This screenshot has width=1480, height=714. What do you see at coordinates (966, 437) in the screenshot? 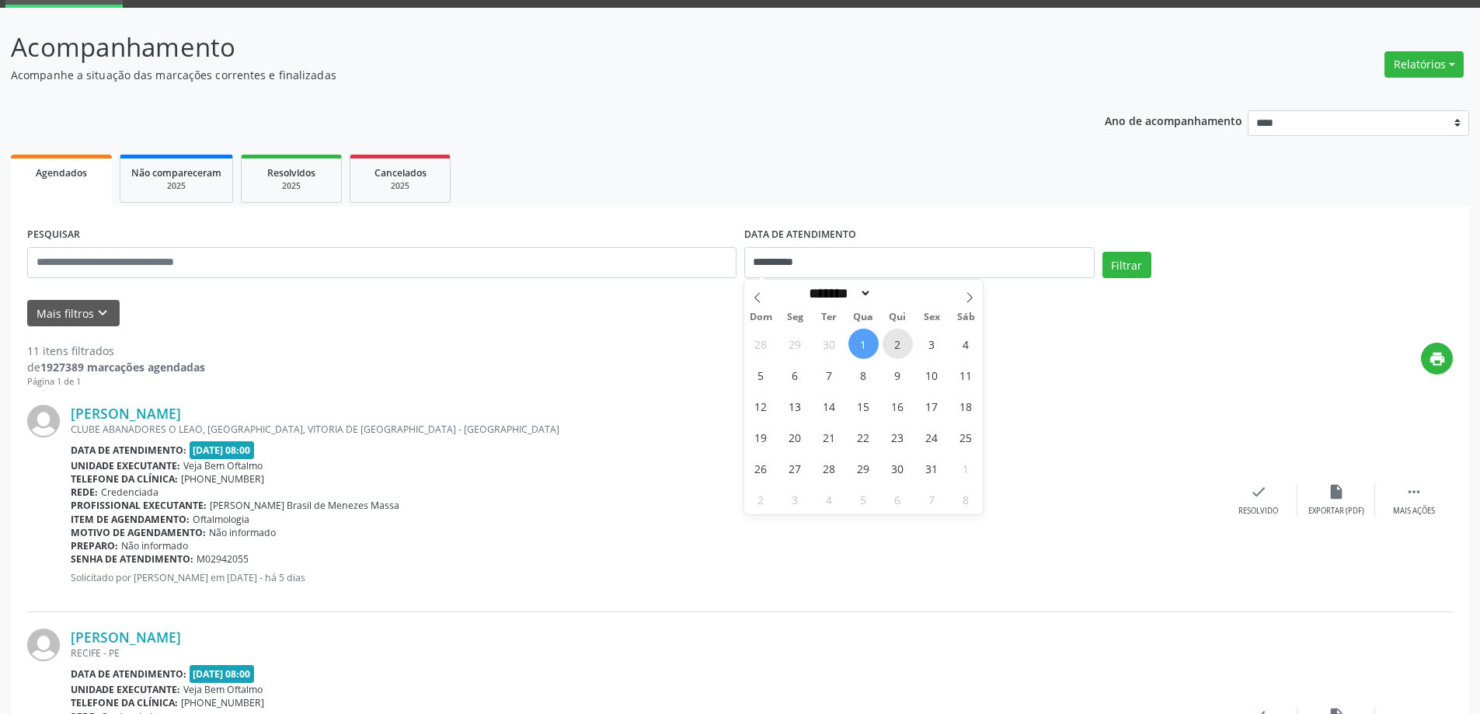
I see `span: Outubro 25, 2025` at bounding box center [966, 437].